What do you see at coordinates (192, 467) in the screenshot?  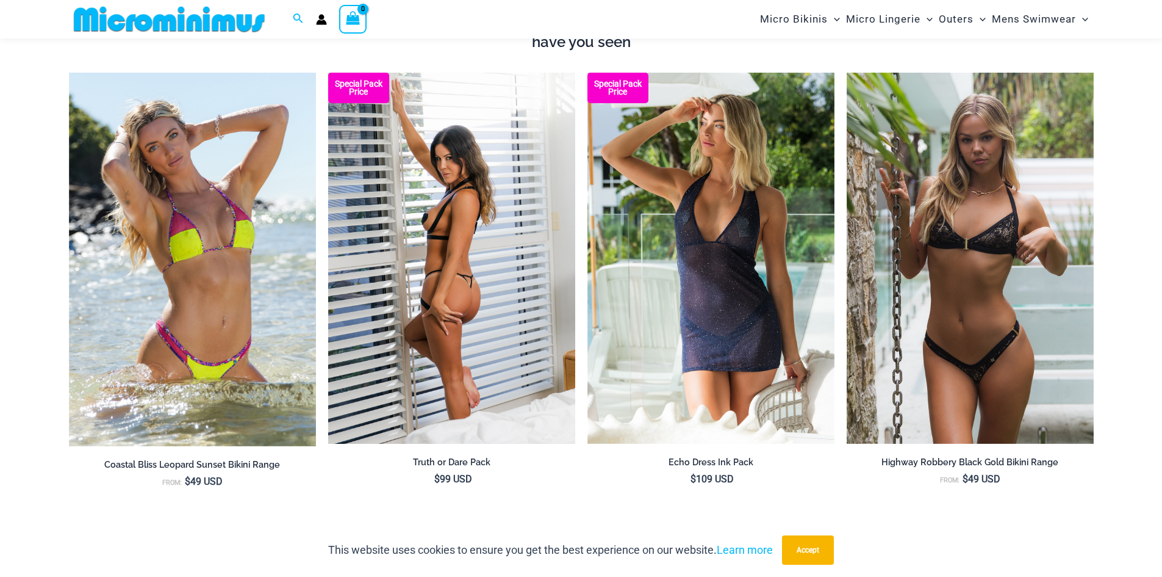 I see `a: Coastal Bliss Leopard Sunset Bikini Range` at bounding box center [192, 467].